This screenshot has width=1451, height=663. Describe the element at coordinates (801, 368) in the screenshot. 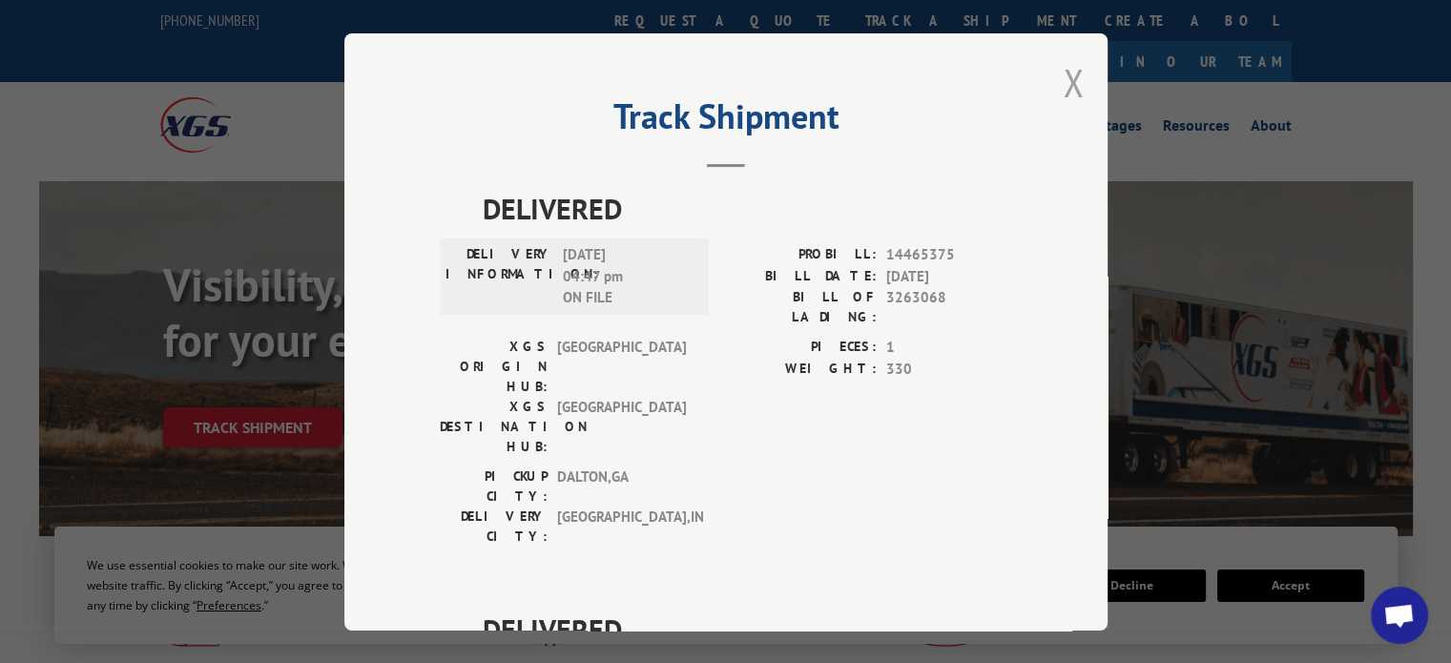

I see `label: WEIGHT:` at that location.